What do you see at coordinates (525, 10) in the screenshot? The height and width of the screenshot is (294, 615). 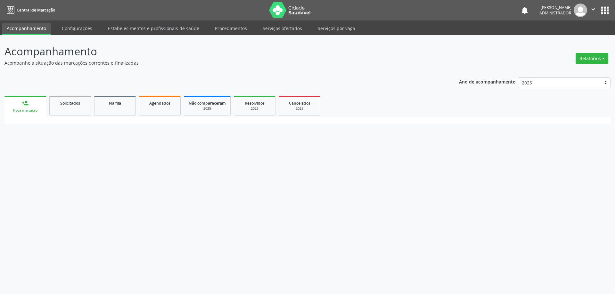 I see `button: notifications` at bounding box center [525, 10].